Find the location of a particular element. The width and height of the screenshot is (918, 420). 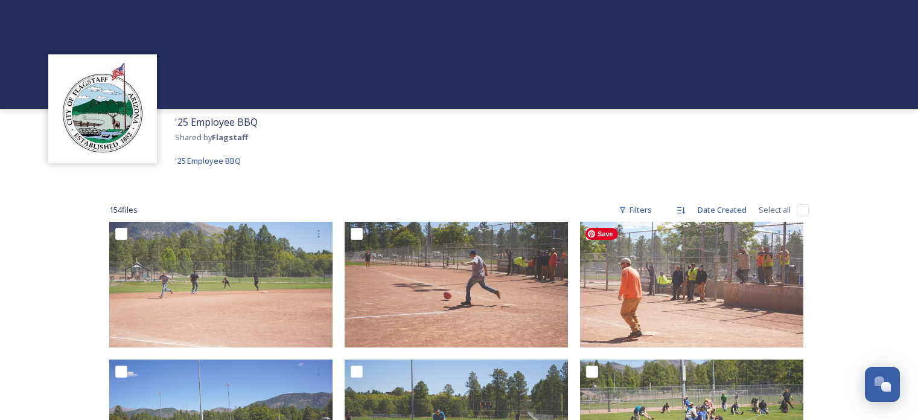

div: Date Created is located at coordinates (722, 209).